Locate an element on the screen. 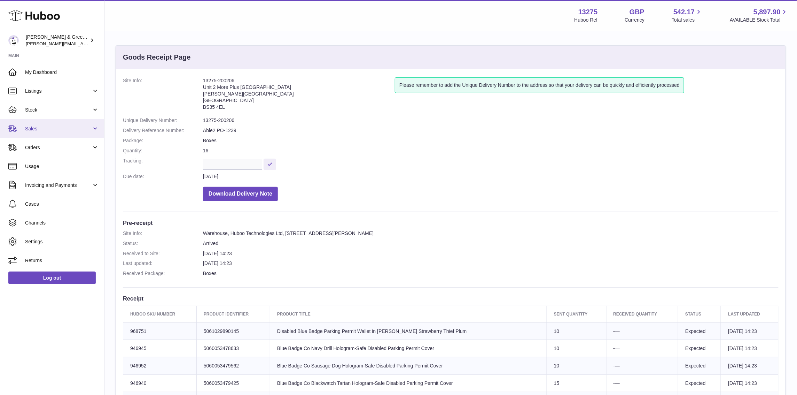 The image size is (797, 395). span: Usage is located at coordinates (62, 166).